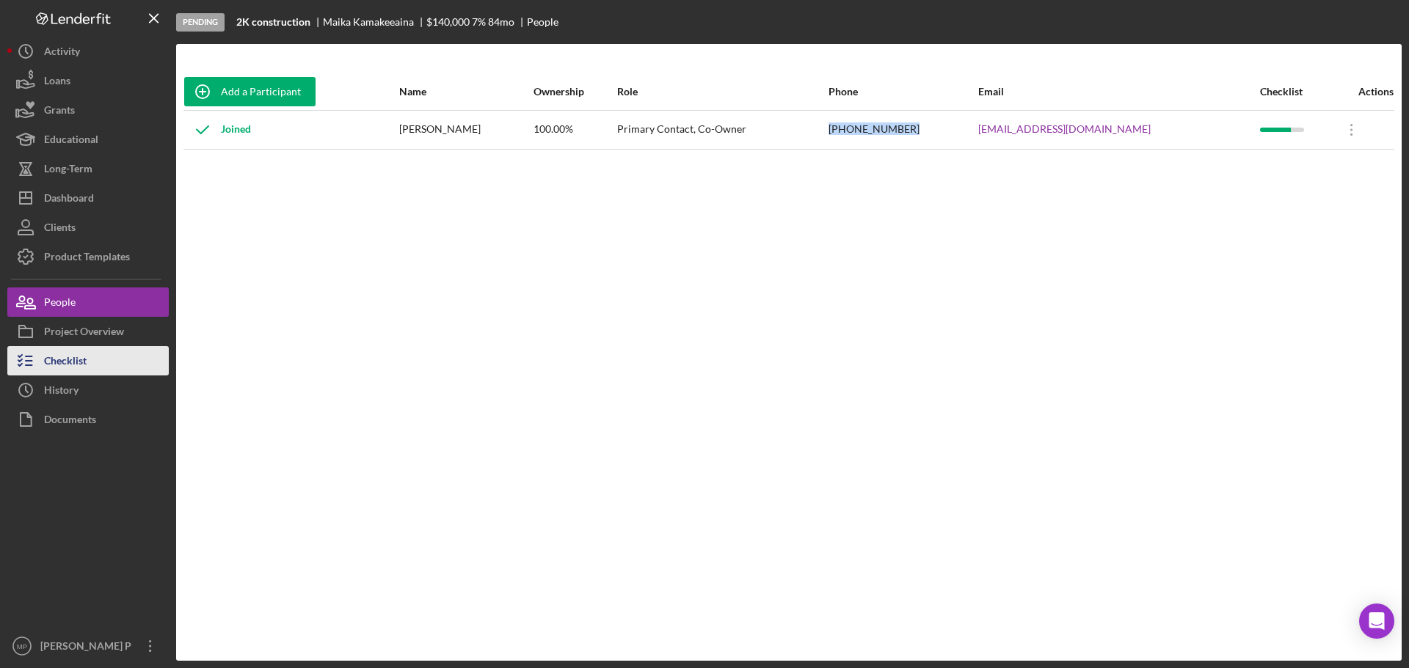  I want to click on div: 7 %, so click(478, 22).